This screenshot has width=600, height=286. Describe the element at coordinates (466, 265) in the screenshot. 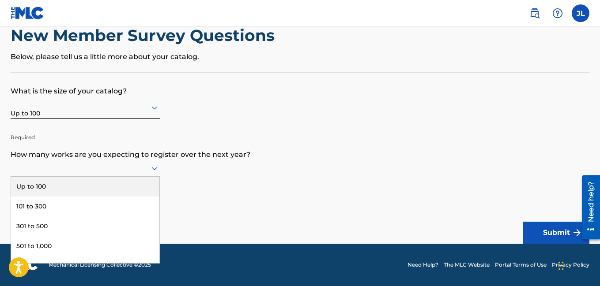

I see `a: The MLC Website` at that location.